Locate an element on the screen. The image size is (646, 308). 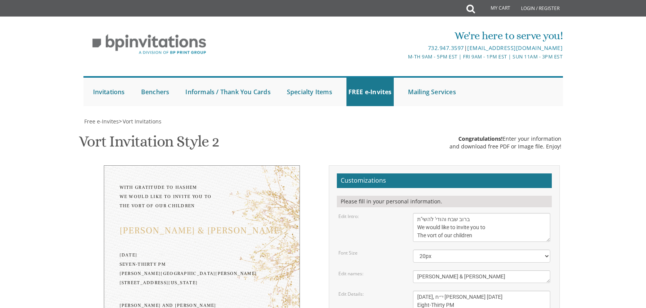
a: Vort Invitations is located at coordinates (142, 121).